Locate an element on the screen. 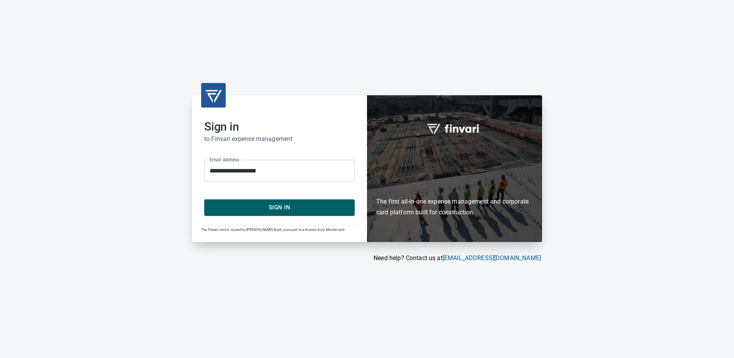  span: Sign In is located at coordinates (279, 207).